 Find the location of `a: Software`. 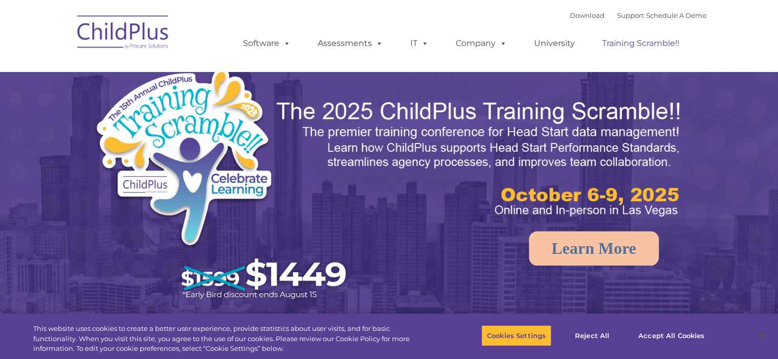

a: Software is located at coordinates (266, 43).